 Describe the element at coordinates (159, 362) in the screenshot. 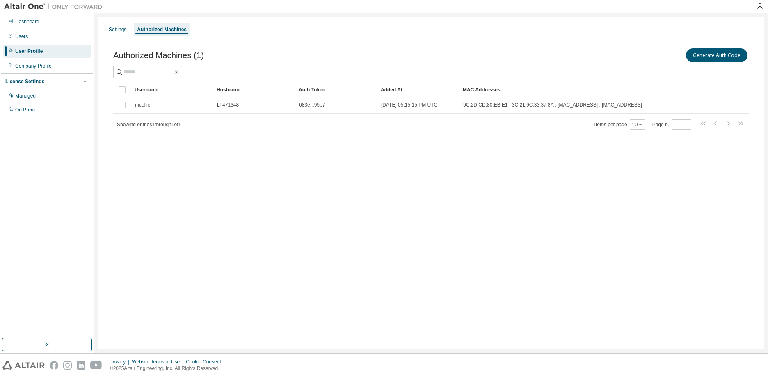

I see `div: Website Terms of Use` at that location.